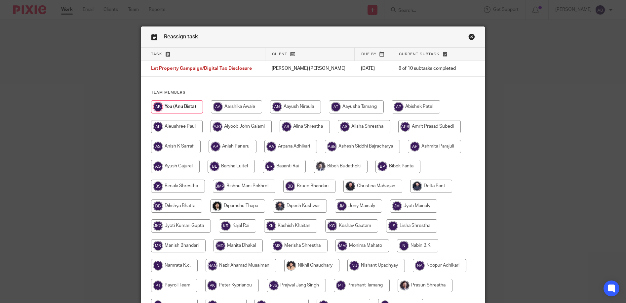  What do you see at coordinates (157, 54) in the screenshot?
I see `span: Task` at bounding box center [157, 54].